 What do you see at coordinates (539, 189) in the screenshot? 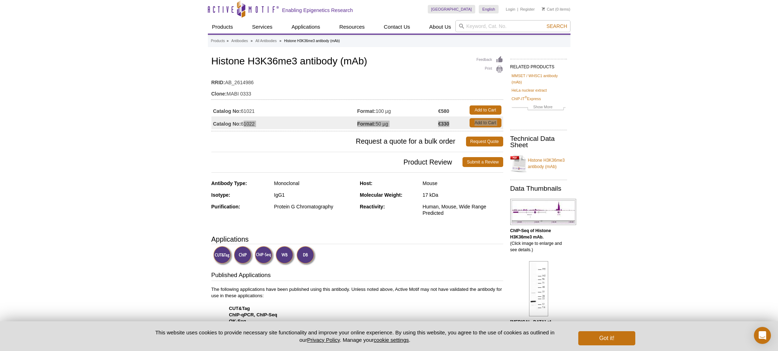
I see `h2: Data Thumbnails` at bounding box center [539, 189].